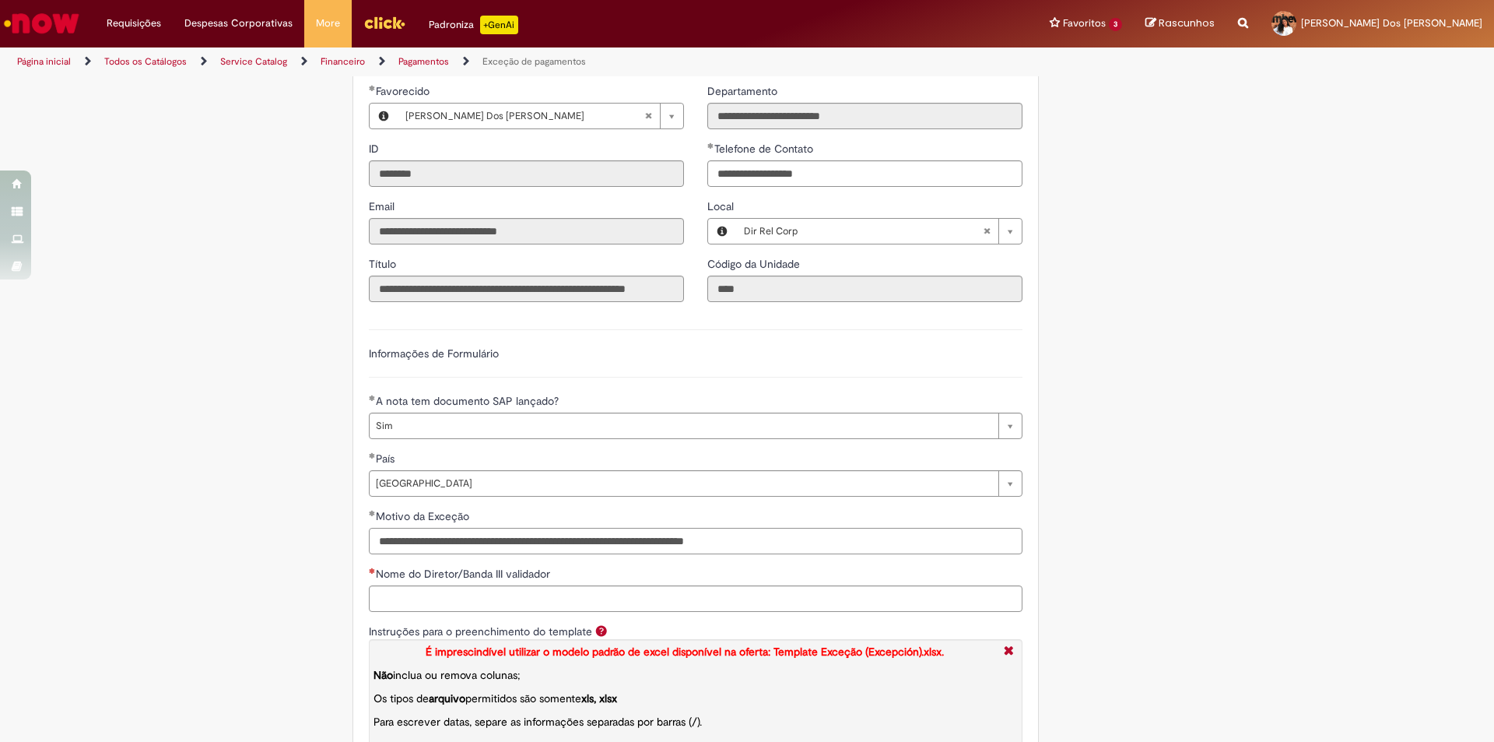 Image resolution: width=1494 pixels, height=742 pixels. Describe the element at coordinates (447, 698) in the screenshot. I see `strong: arquivo` at that location.